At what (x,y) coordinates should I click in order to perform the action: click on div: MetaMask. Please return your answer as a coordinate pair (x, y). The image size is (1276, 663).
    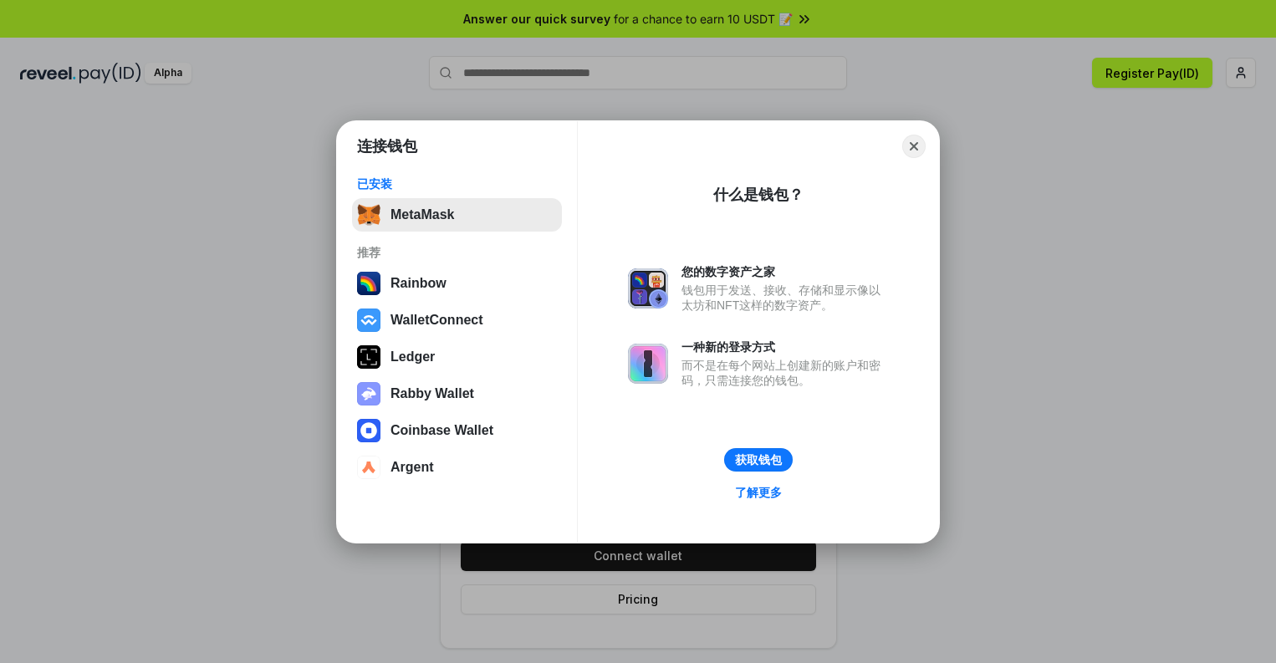
    Looking at the image, I should click on (422, 215).